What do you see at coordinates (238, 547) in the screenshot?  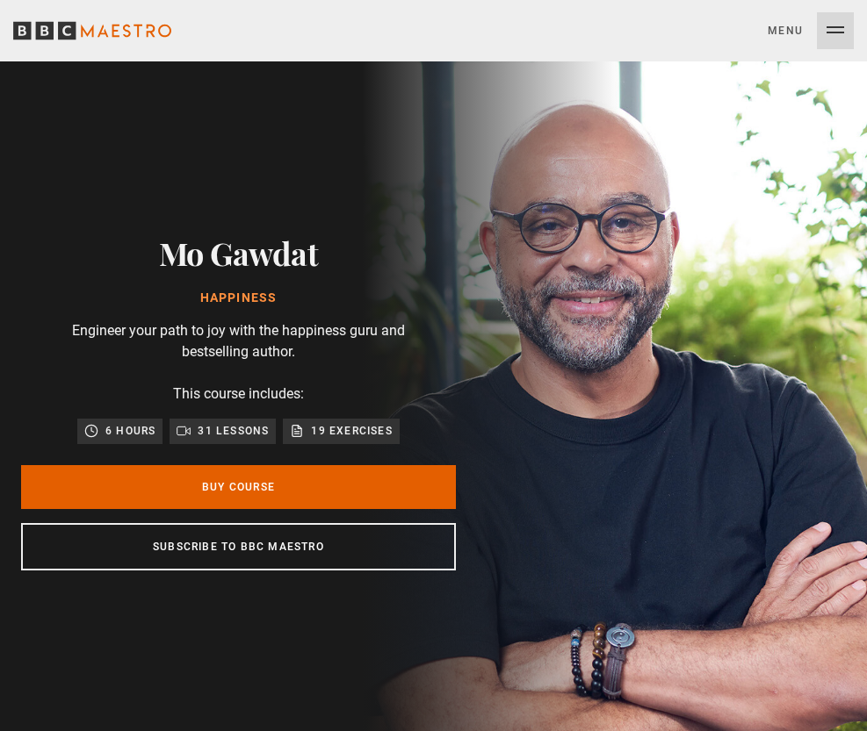 I see `a: Subscribe to BBC Maestro` at bounding box center [238, 547].